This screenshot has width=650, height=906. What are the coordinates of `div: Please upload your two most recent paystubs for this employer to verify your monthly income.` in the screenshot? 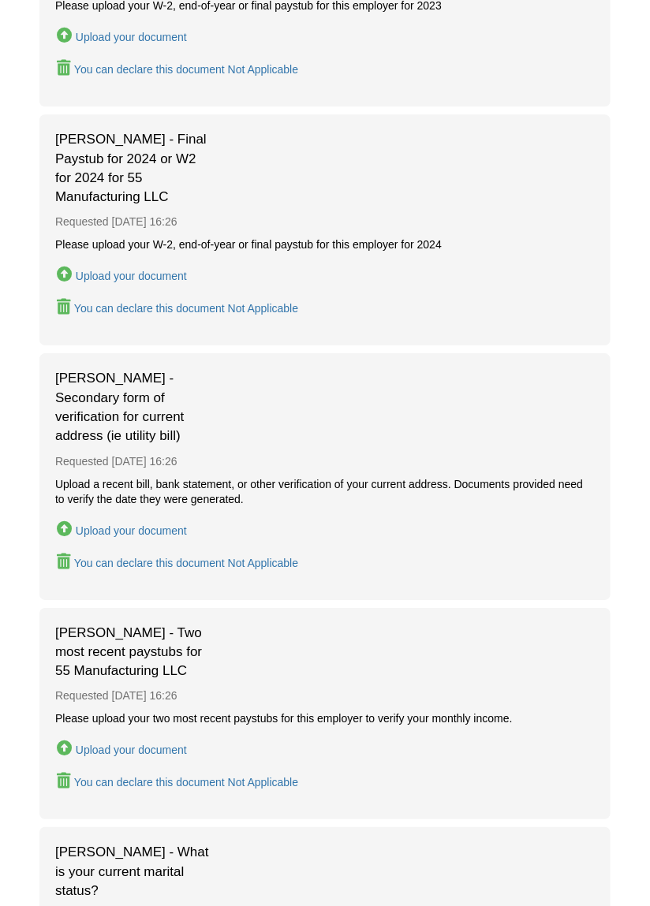 It's located at (325, 718).